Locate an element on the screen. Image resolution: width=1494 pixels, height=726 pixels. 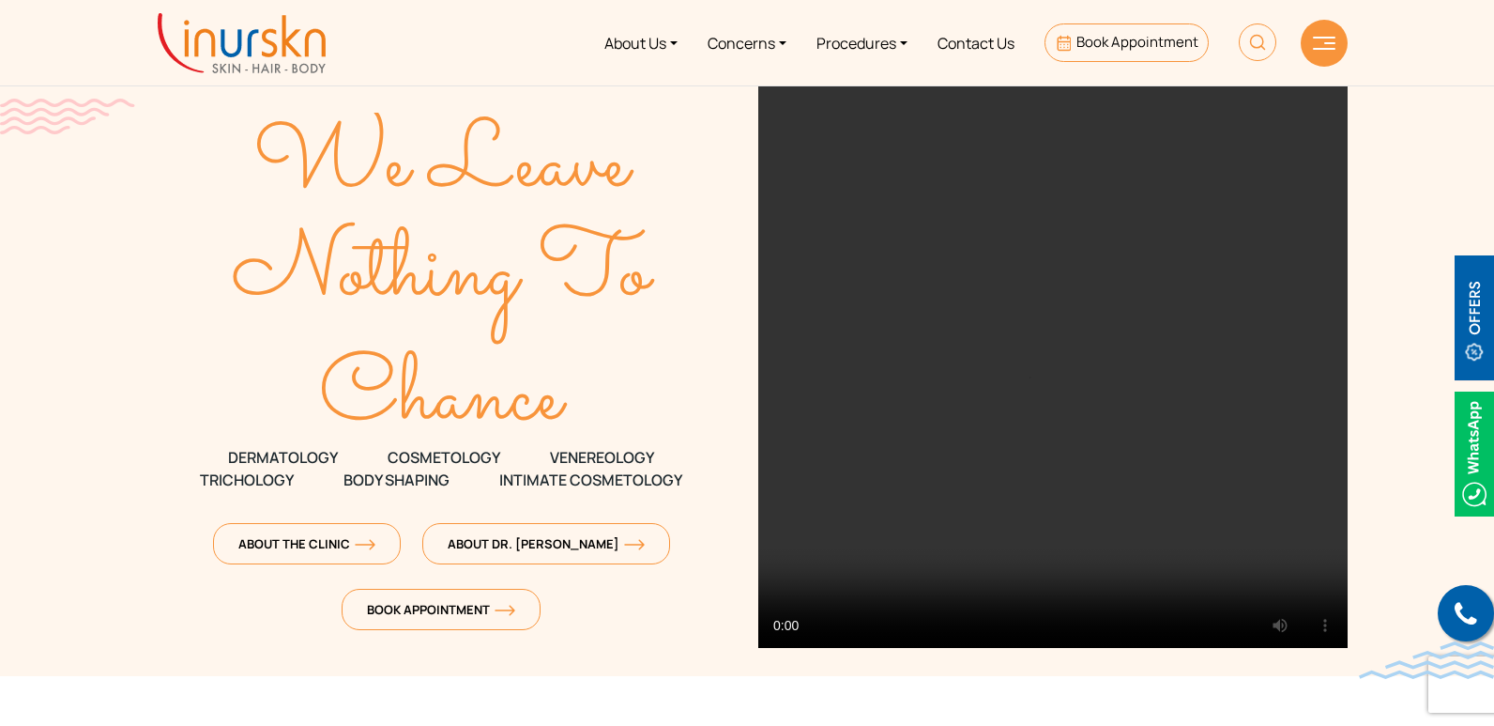
a: Procedures is located at coordinates (862, 42).